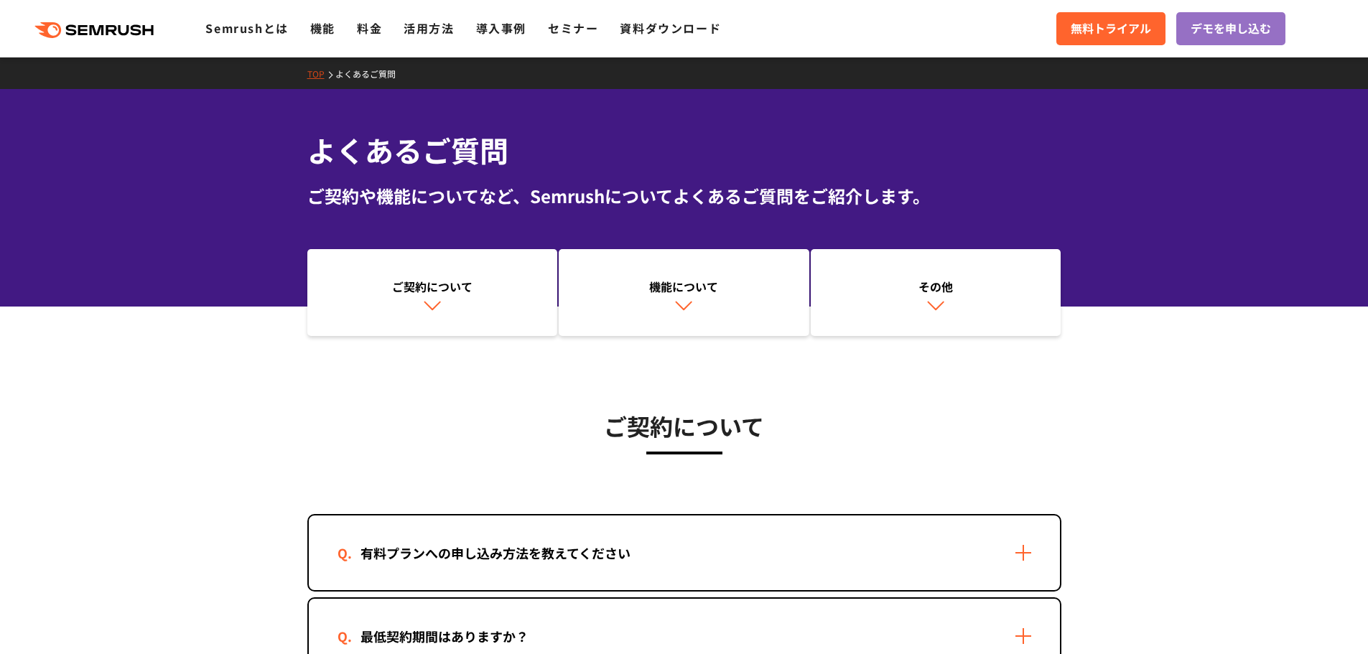  What do you see at coordinates (1111, 29) in the screenshot?
I see `a: 無料トライアル` at bounding box center [1111, 29].